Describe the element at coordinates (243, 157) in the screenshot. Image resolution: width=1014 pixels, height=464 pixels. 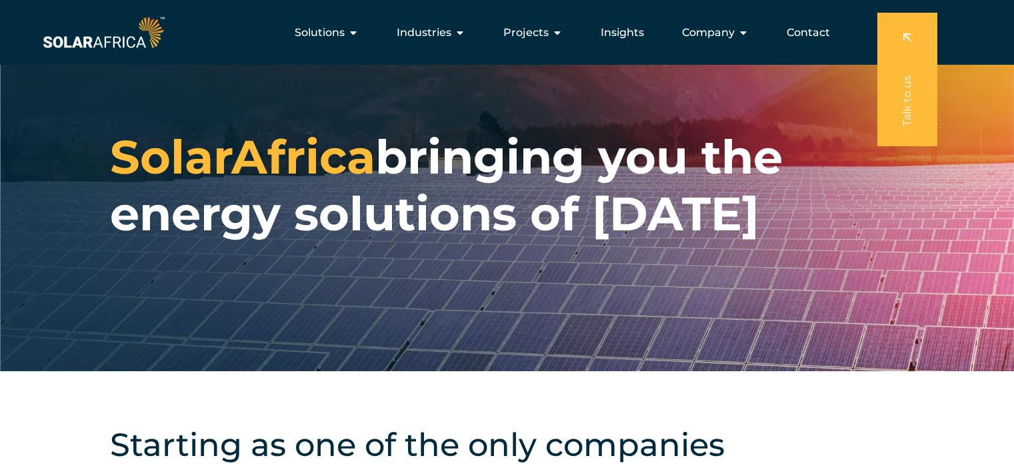
I see `span: SolarAfrica` at that location.